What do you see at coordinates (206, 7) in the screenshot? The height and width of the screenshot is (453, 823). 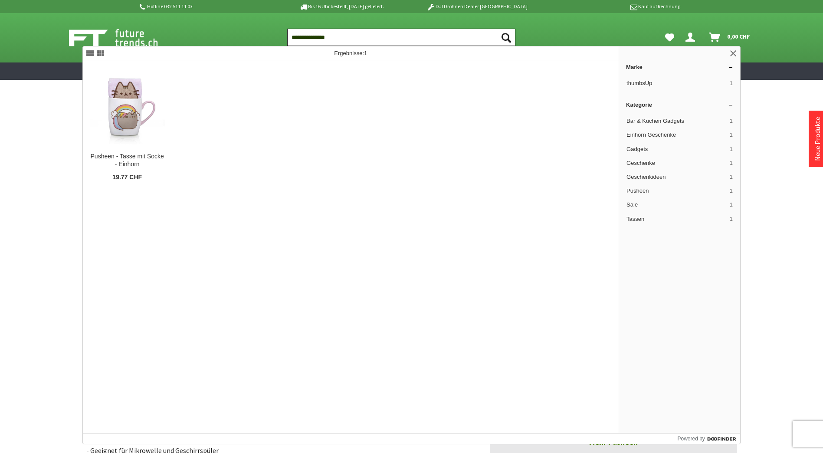 I see `p: Hotline 032 511 11 03` at bounding box center [206, 7].